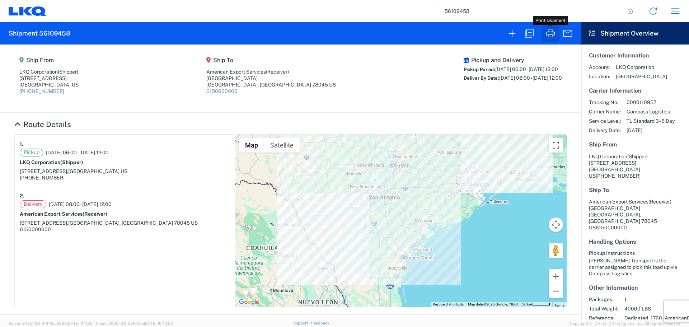  Describe the element at coordinates (611, 227) in the screenshot. I see `span: 6150000000` at that location.